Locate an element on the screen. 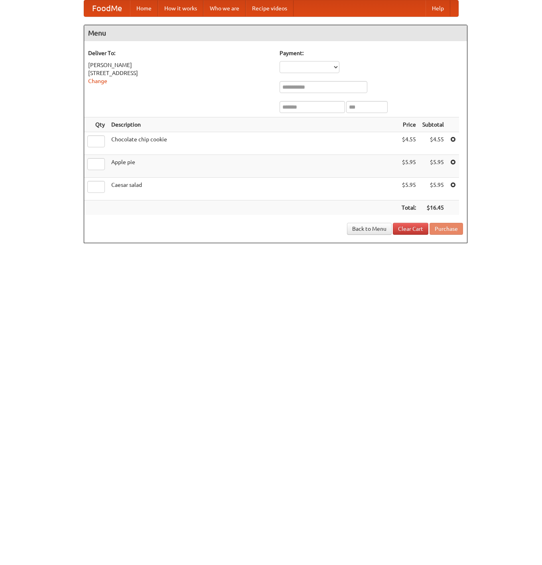 This screenshot has height=565, width=542. th: $16.45 is located at coordinates (433, 208).